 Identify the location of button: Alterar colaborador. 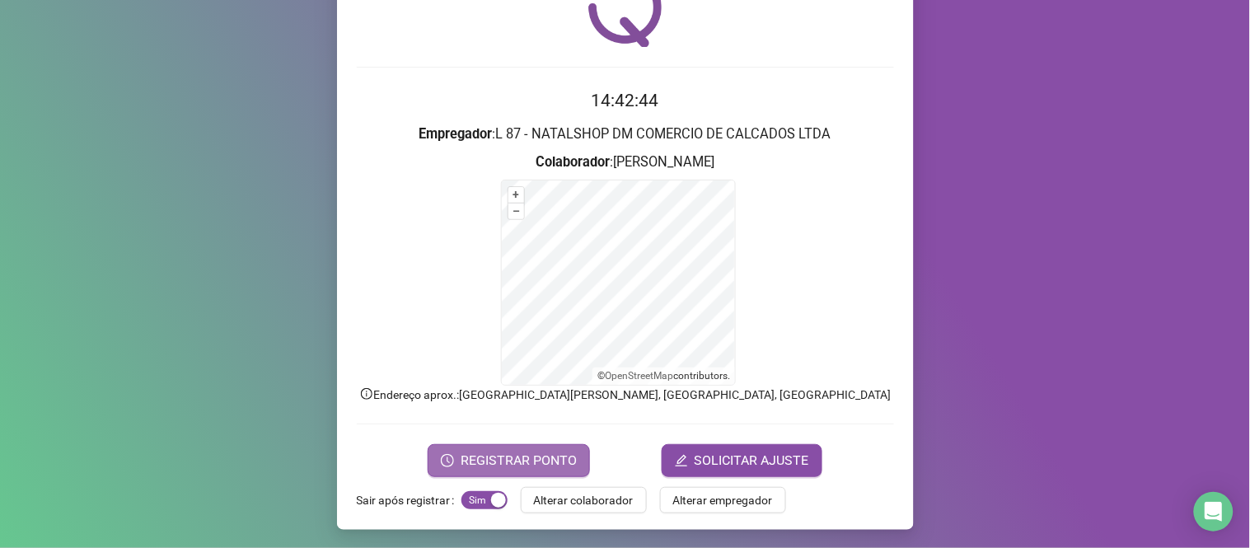
(583, 500).